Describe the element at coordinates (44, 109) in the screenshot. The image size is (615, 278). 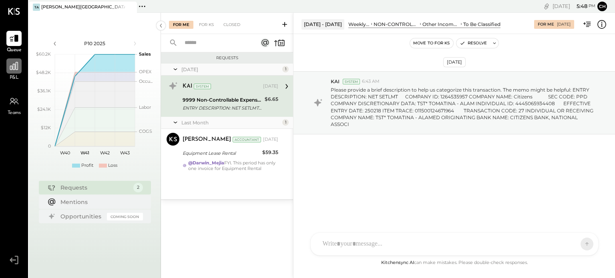
I see `text: $24.1K` at that location.